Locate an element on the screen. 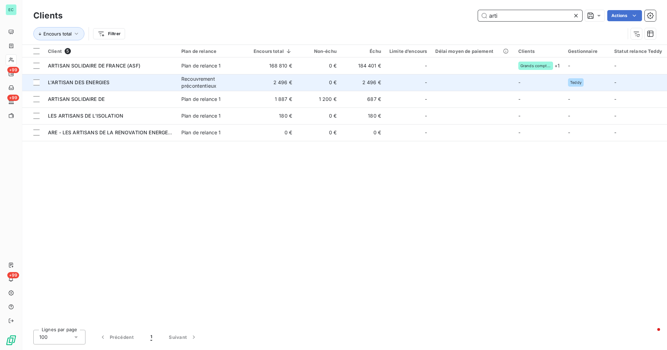 This screenshot has width=667, height=350. span: LES ARTISANS DE L'ISOLATION is located at coordinates (86, 115).